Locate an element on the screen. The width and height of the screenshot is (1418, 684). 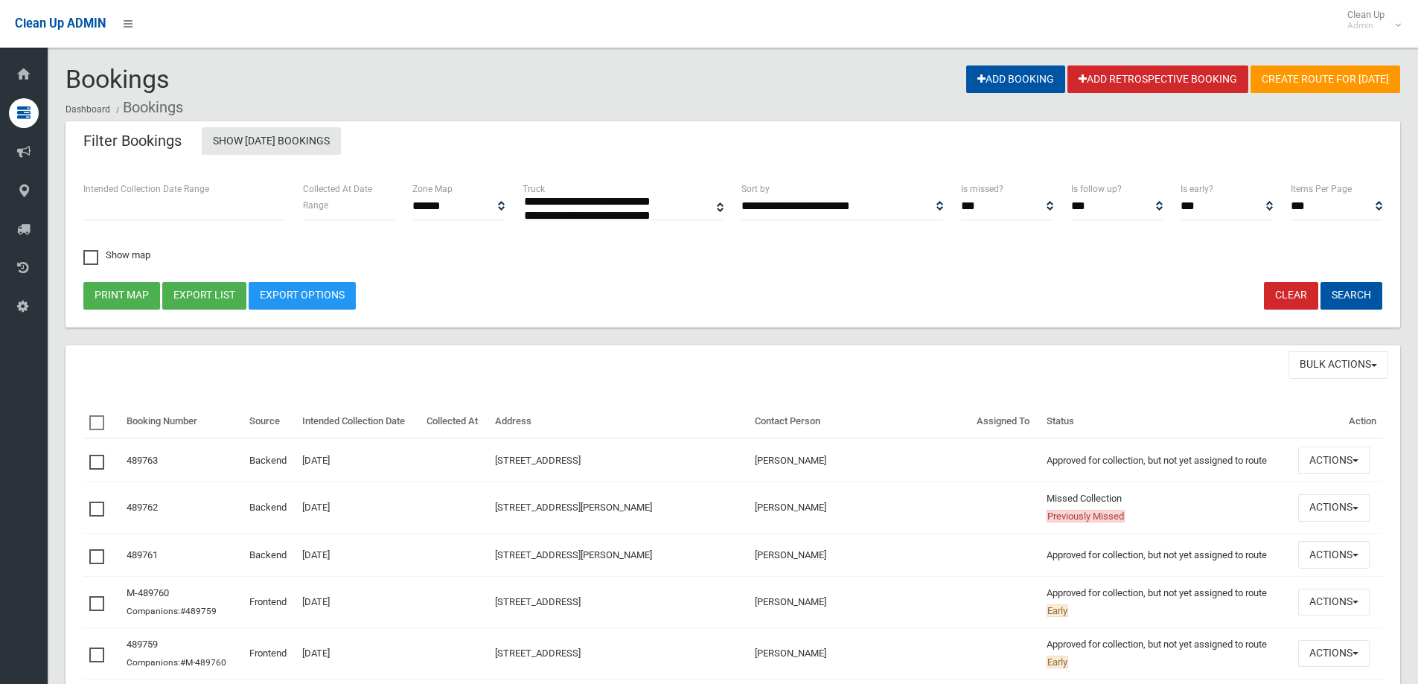
a: Add Booking is located at coordinates (1015, 79).